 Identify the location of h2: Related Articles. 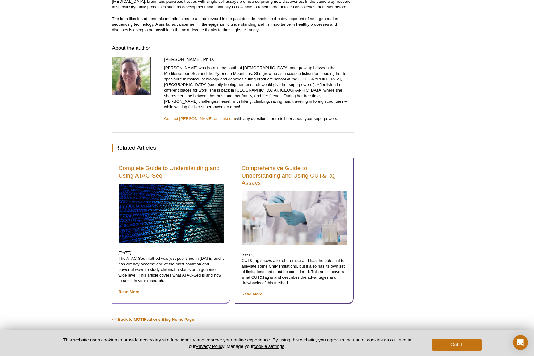
(233, 147).